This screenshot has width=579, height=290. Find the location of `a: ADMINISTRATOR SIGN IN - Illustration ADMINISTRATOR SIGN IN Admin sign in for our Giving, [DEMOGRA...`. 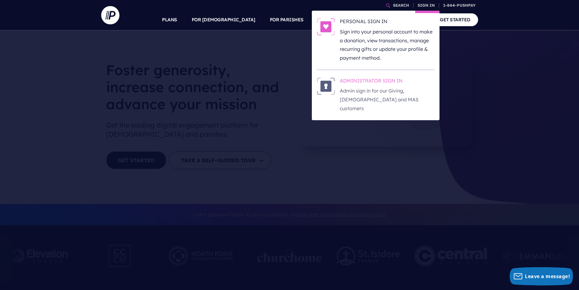

a: ADMINISTRATOR SIGN IN - Illustration ADMINISTRATOR SIGN IN Admin sign in for our Giving, [DEMOGRA... is located at coordinates (376, 95).